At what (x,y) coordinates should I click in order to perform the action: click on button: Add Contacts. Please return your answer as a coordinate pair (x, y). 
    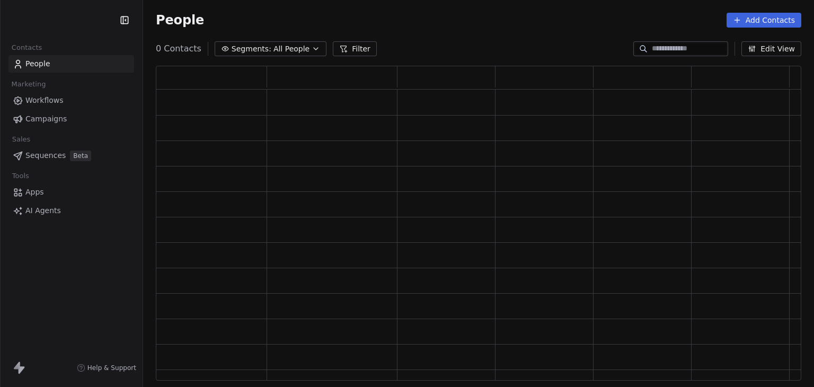
    Looking at the image, I should click on (764, 20).